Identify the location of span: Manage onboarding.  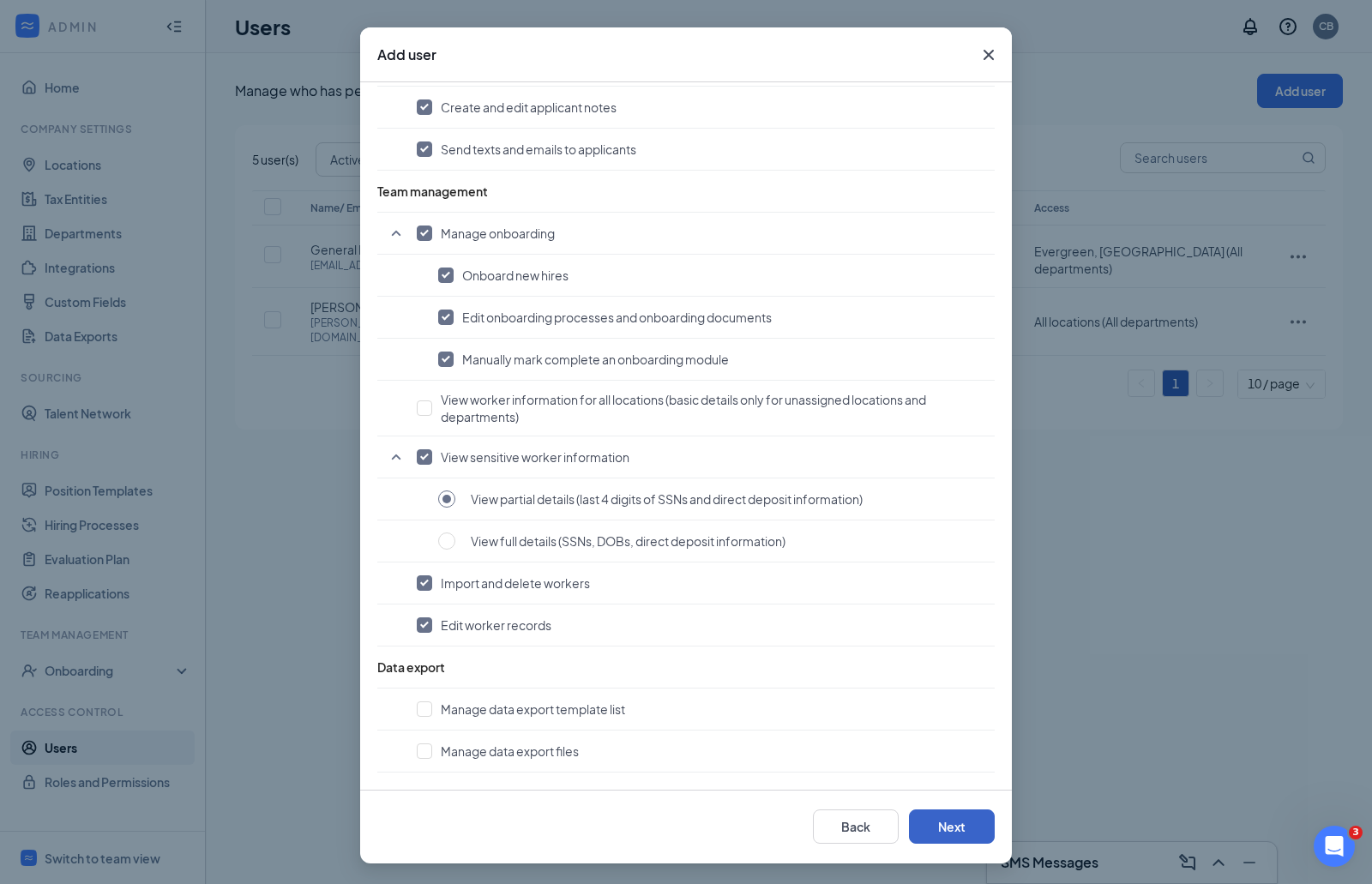
(498, 233).